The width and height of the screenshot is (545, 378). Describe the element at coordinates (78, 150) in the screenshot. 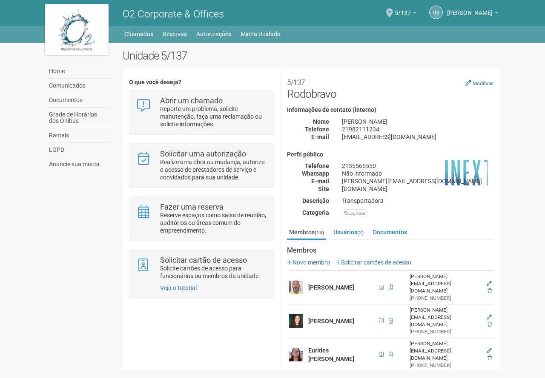

I see `a: LGPD` at that location.